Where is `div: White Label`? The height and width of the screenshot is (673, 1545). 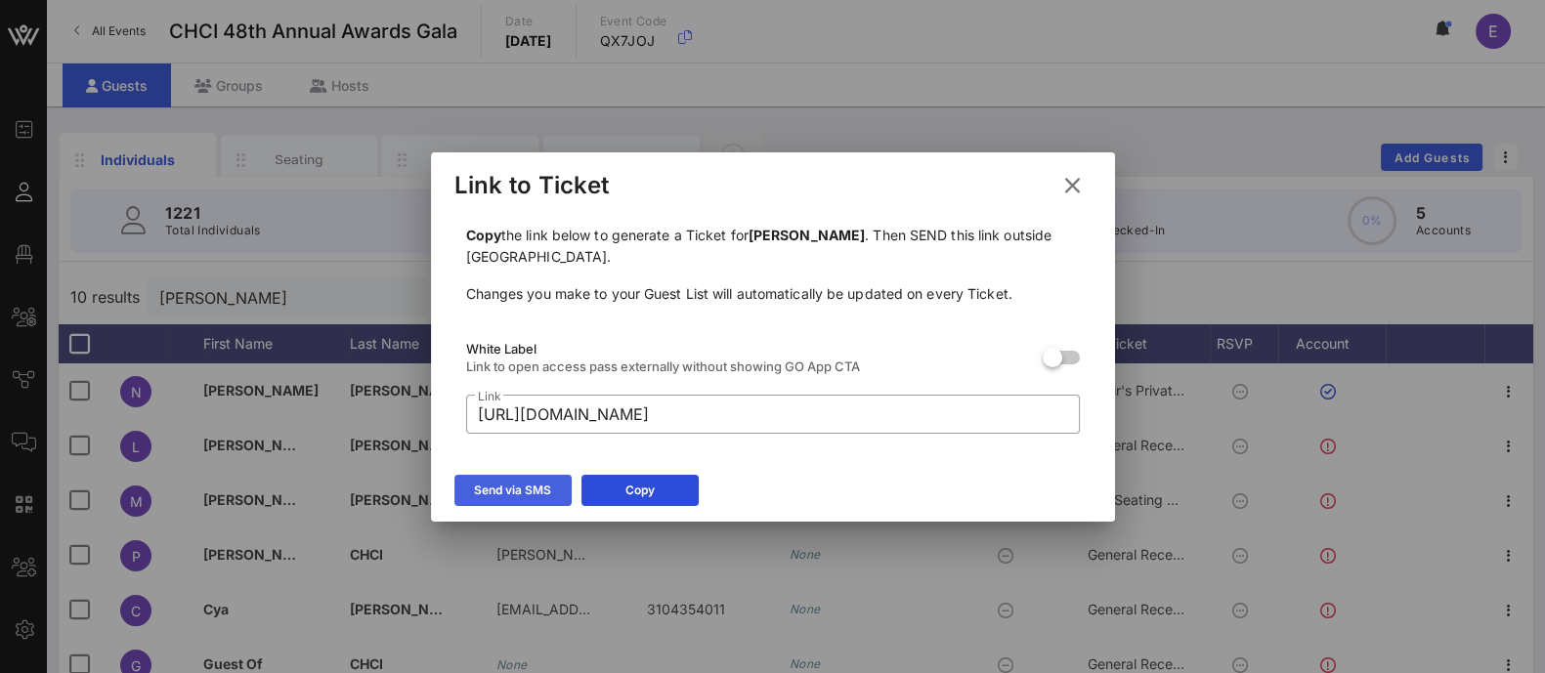 div: White Label is located at coordinates (747, 349).